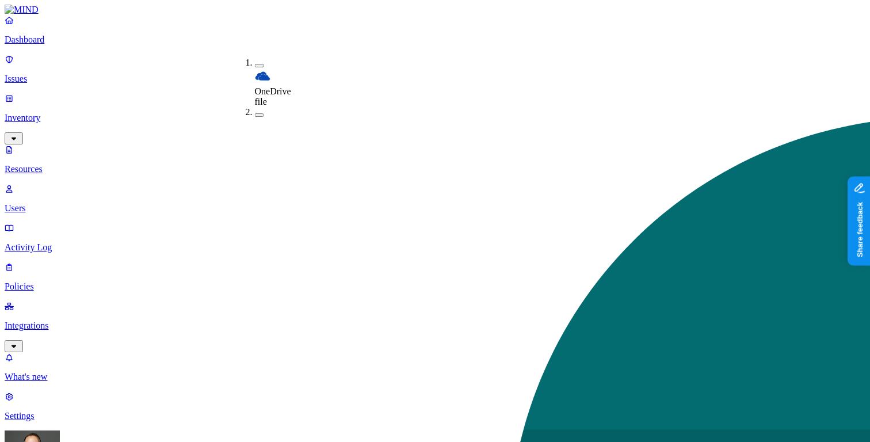 This screenshot has width=870, height=442. Describe the element at coordinates (435, 287) in the screenshot. I see `p: Policies` at that location.